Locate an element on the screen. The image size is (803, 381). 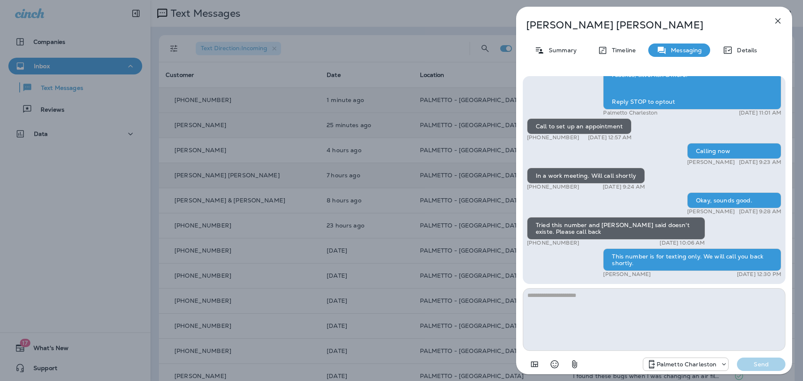
p: Timeline is located at coordinates (621, 50).